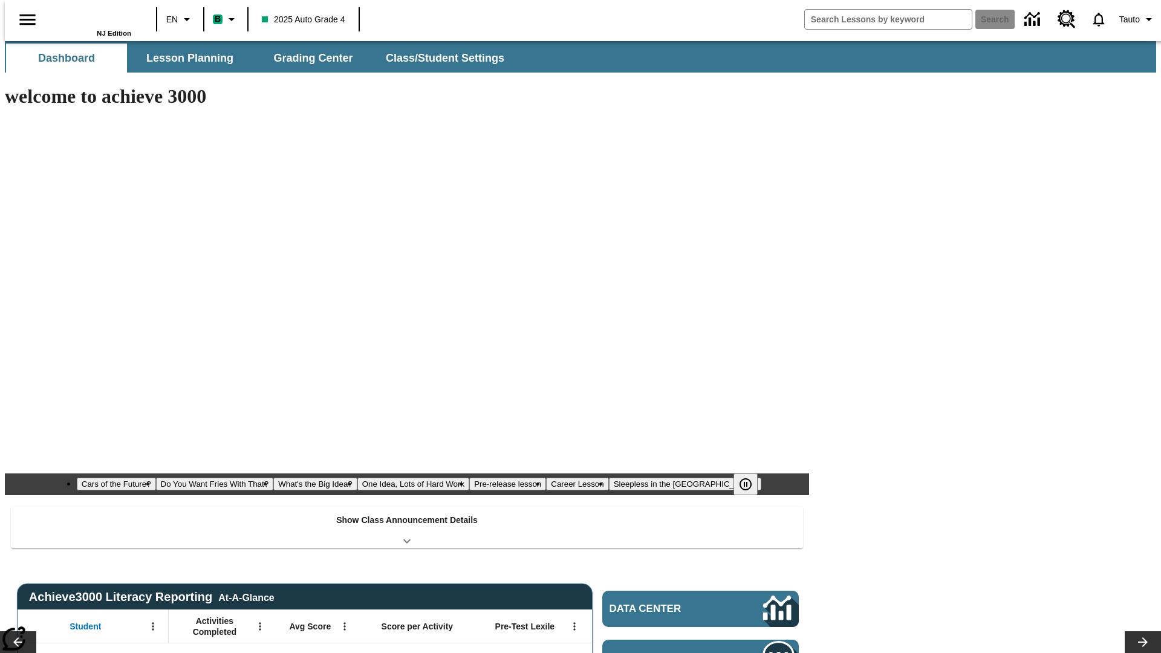 The image size is (1161, 653). I want to click on button: Language: EN, Select a language, so click(180, 19).